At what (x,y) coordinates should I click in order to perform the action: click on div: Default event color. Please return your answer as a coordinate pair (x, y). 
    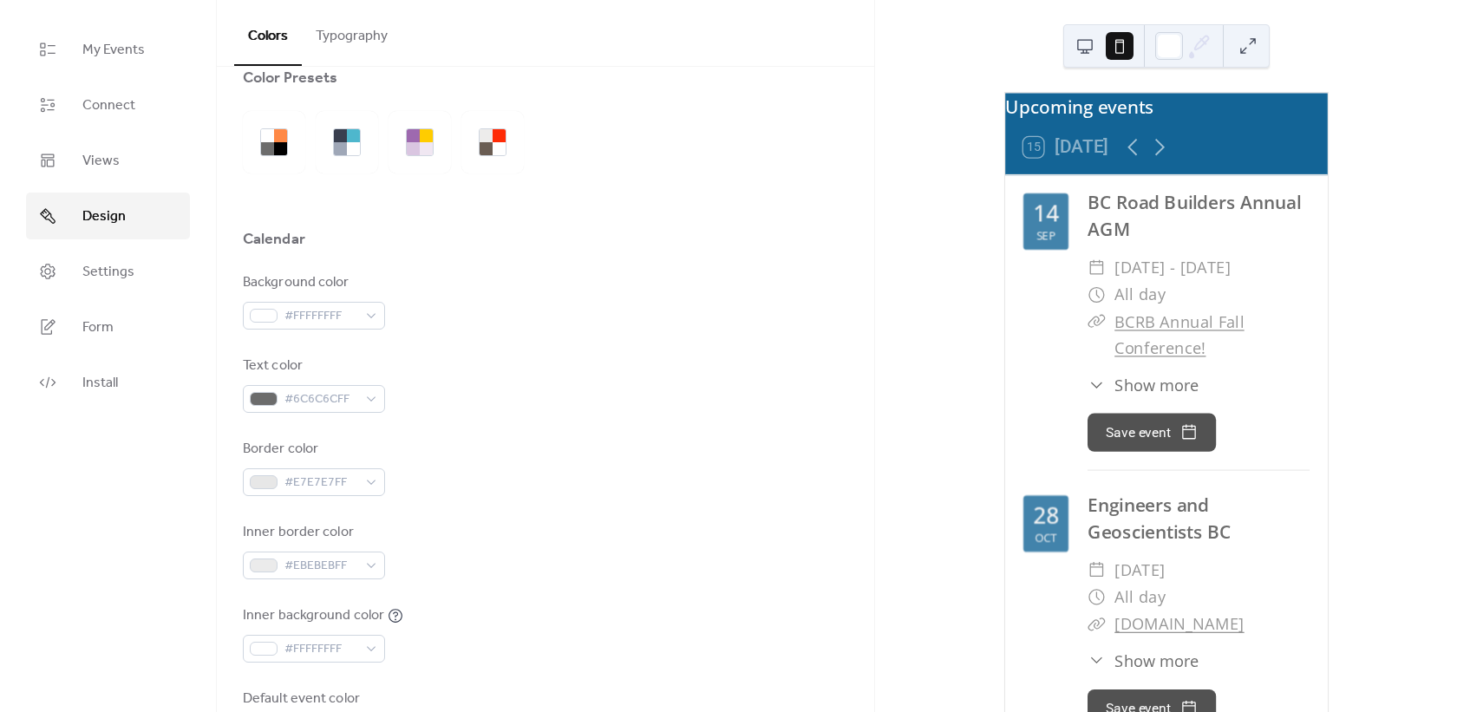
    Looking at the image, I should click on (312, 699).